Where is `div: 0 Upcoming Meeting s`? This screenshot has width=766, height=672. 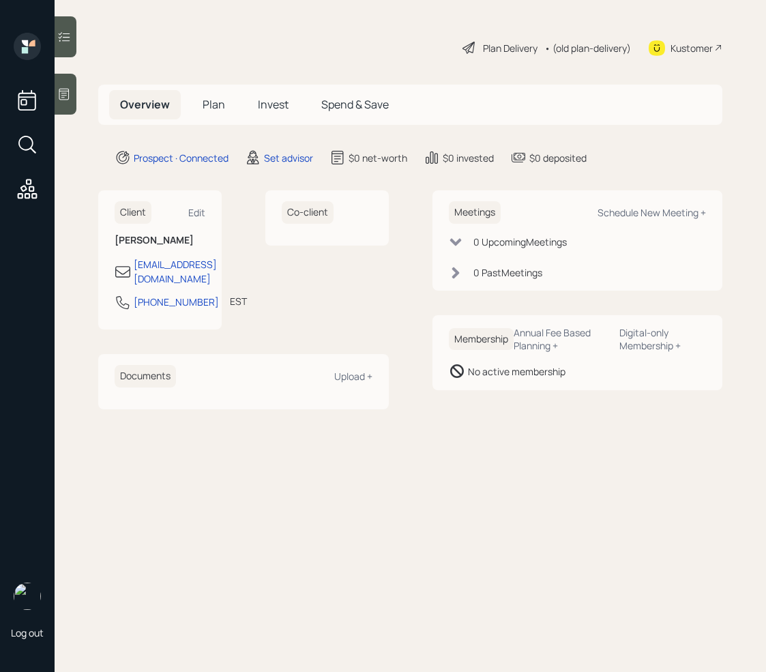
div: 0 Upcoming Meeting s is located at coordinates (520, 242).